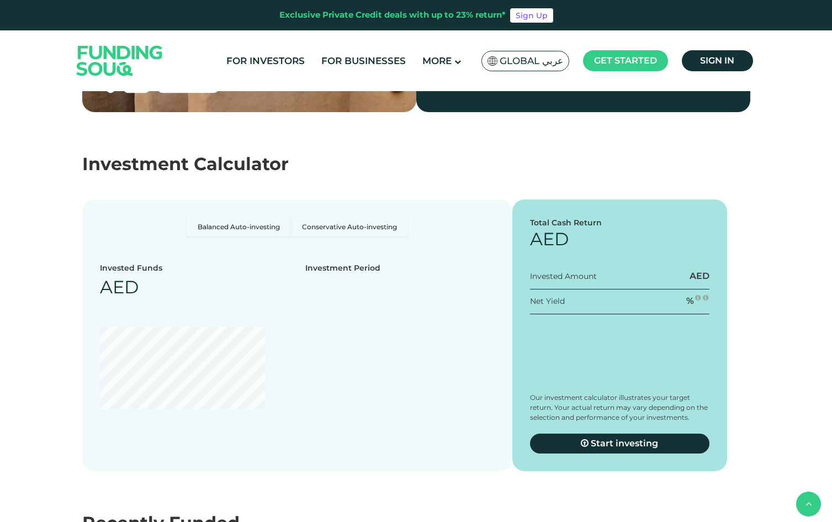 The width and height of the screenshot is (832, 522). I want to click on label: Balanced Auto-investing, so click(238, 226).